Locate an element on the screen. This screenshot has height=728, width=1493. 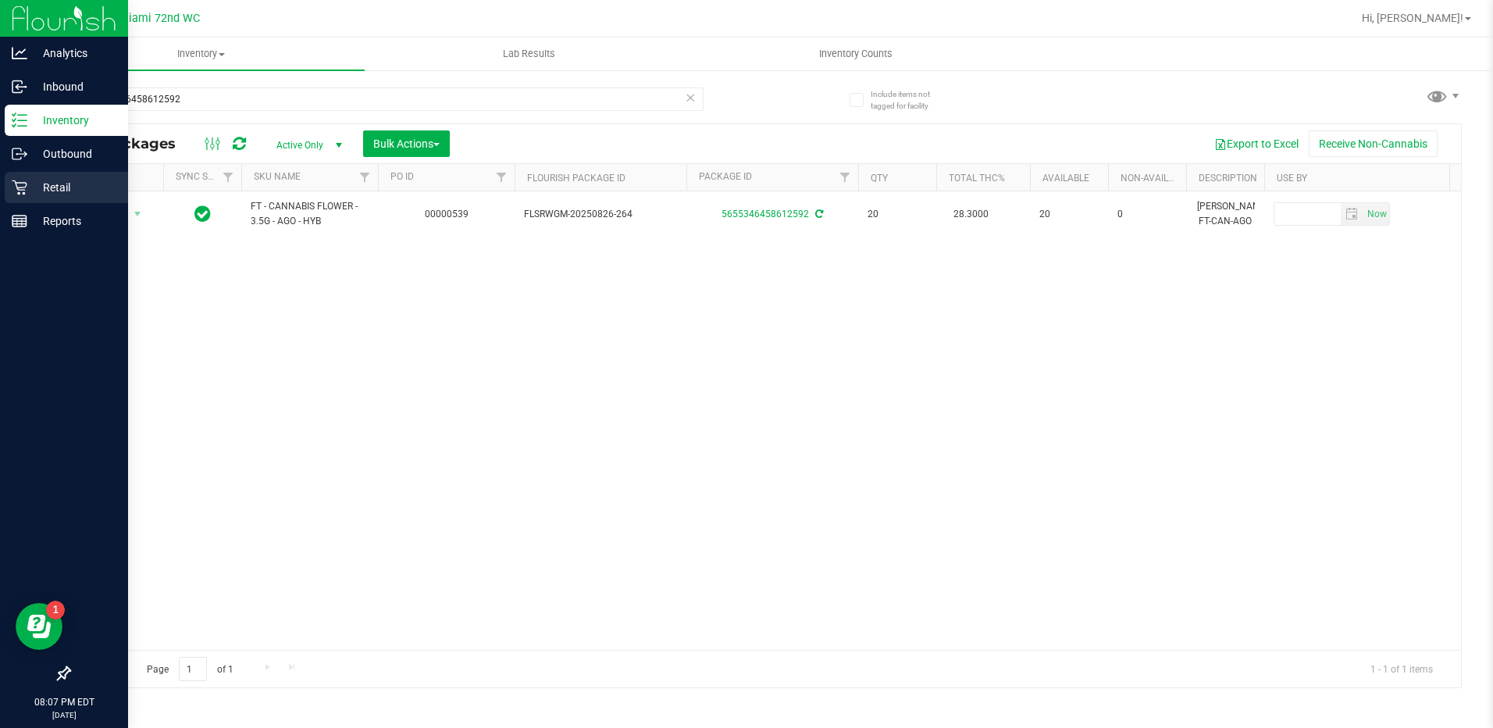
inline-svg: Outbound is located at coordinates (20, 154).